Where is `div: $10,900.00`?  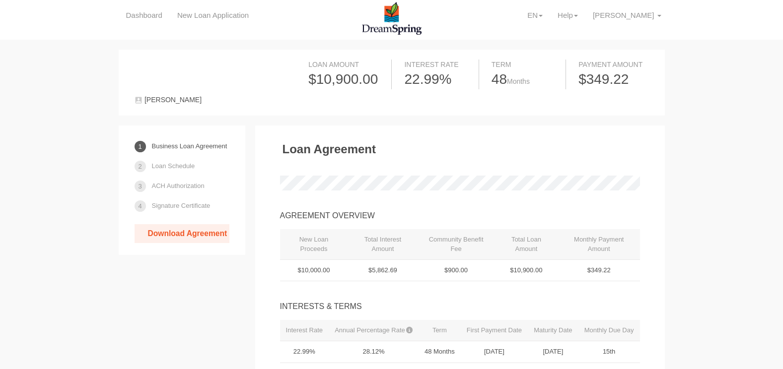 div: $10,900.00 is located at coordinates (347, 79).